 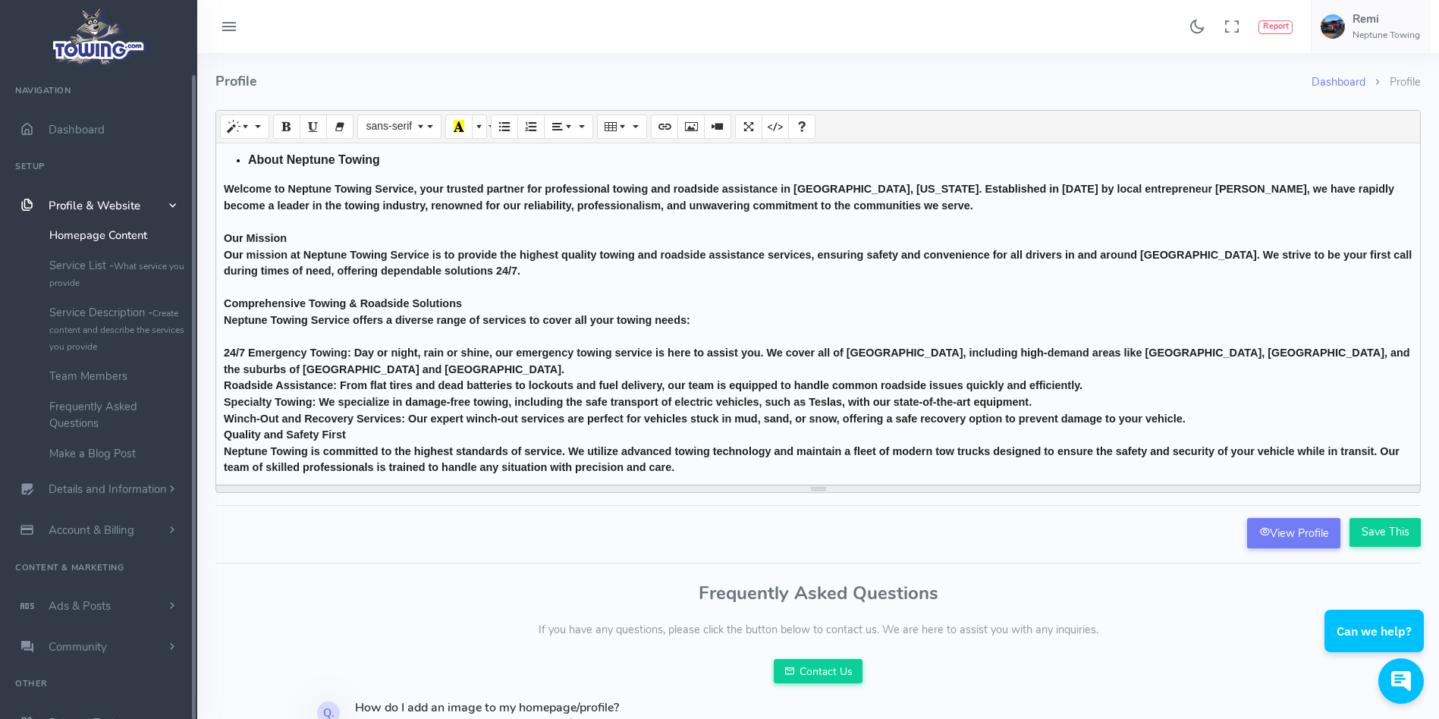 I want to click on img: logo, so click(x=99, y=36).